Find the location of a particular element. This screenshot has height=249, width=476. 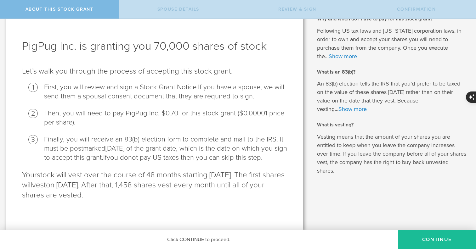

span: Spouse Details is located at coordinates (178, 9).